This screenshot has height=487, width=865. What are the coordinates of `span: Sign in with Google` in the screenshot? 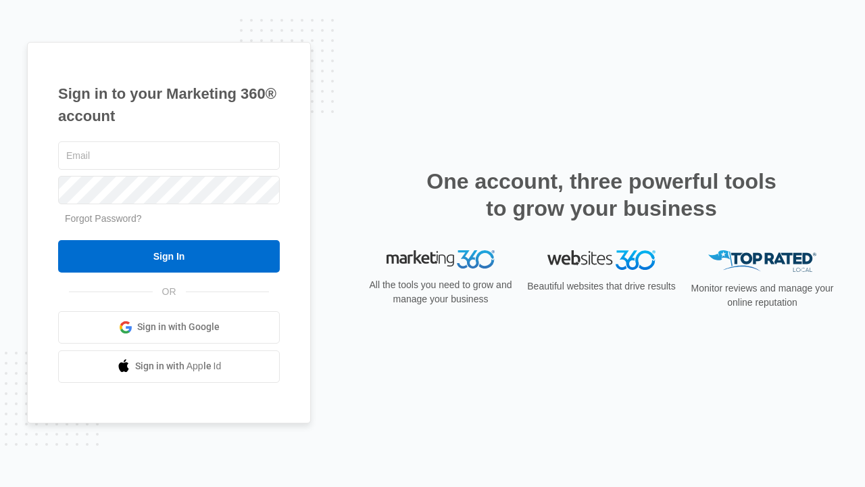 It's located at (178, 326).